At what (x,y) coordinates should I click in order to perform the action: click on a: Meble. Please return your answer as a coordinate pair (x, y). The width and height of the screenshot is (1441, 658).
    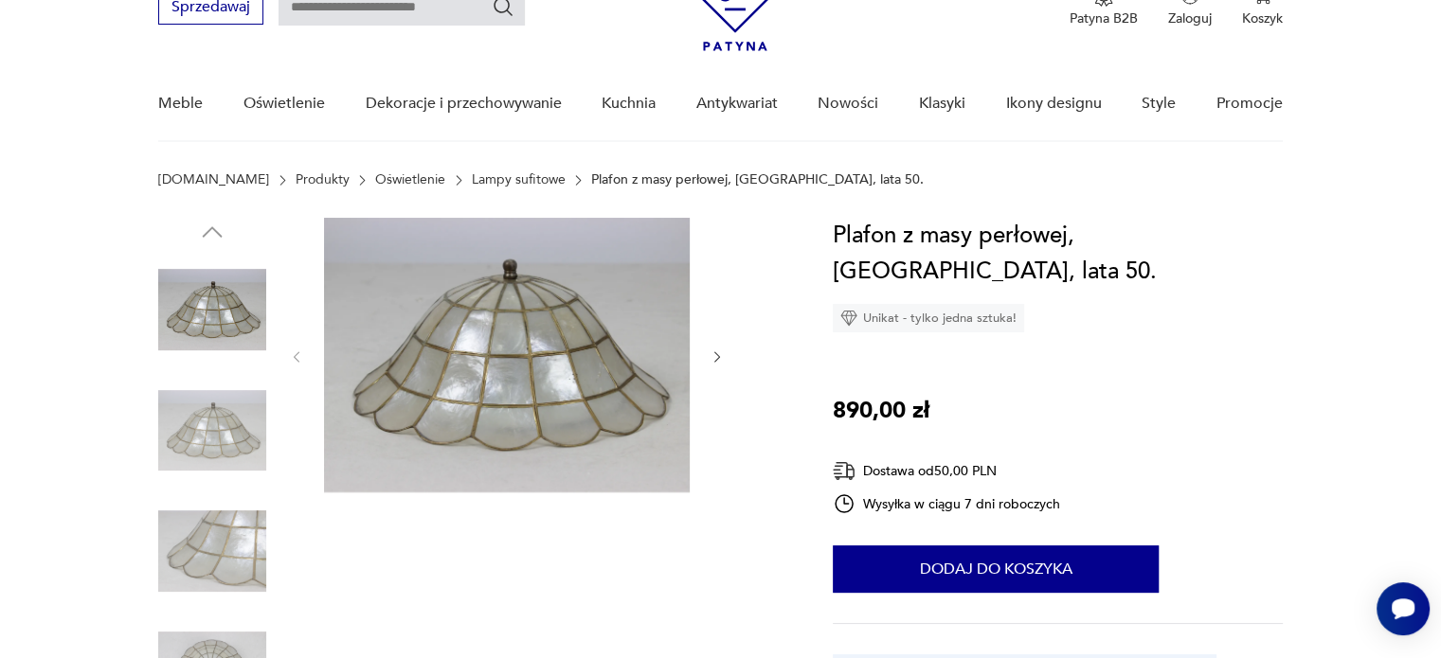
    Looking at the image, I should click on (180, 103).